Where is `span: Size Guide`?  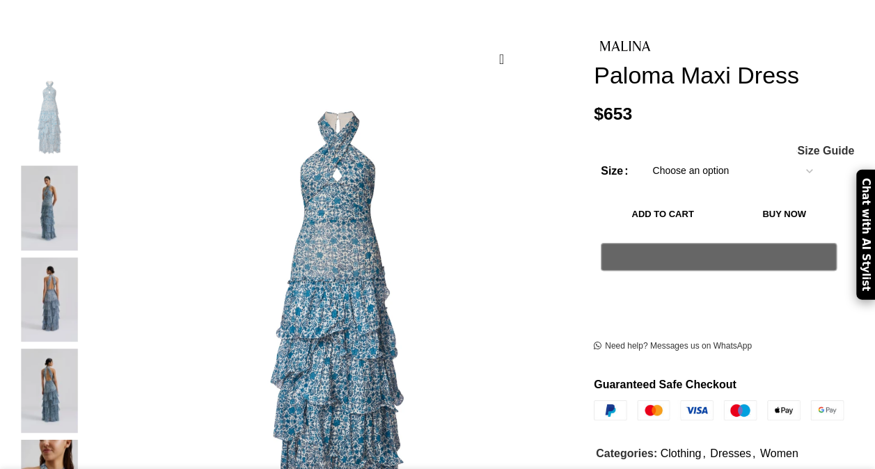 span: Size Guide is located at coordinates (825, 151).